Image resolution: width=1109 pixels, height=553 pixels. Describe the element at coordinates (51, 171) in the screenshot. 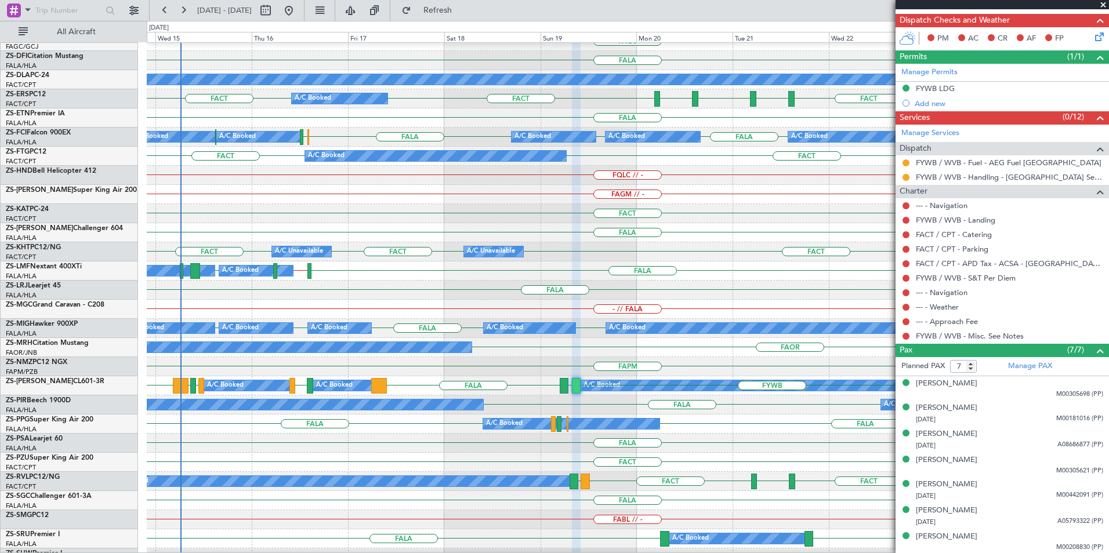

I see `a: ZS-HNDBell Helicopter 412` at that location.